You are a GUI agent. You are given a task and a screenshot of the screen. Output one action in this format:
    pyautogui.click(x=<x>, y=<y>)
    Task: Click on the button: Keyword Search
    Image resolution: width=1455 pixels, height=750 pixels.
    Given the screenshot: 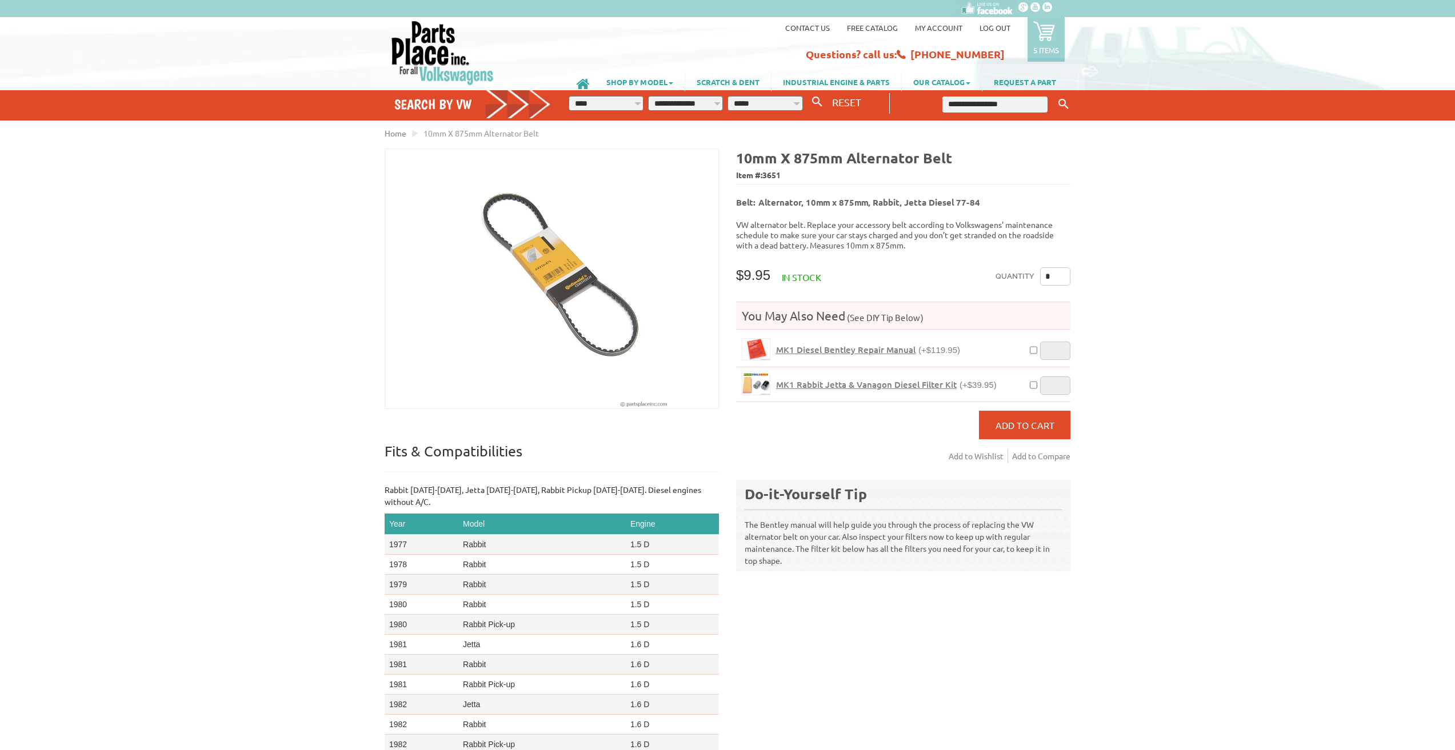 What is the action you would take?
    pyautogui.click(x=1063, y=104)
    